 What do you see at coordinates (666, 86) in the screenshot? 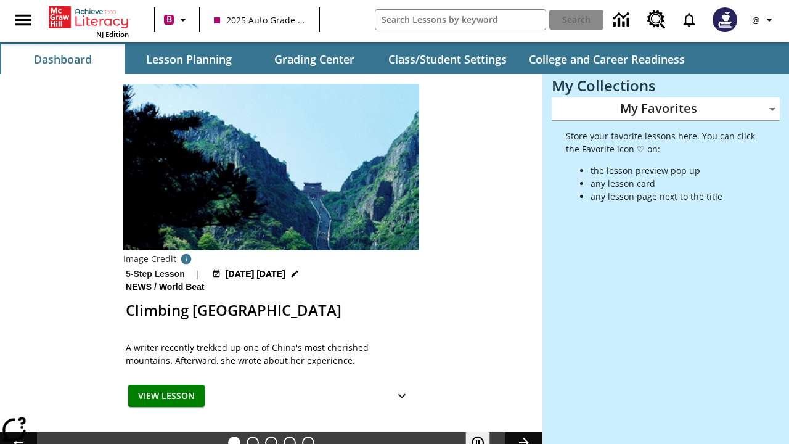
I see `h3: My Collections` at bounding box center [666, 86].